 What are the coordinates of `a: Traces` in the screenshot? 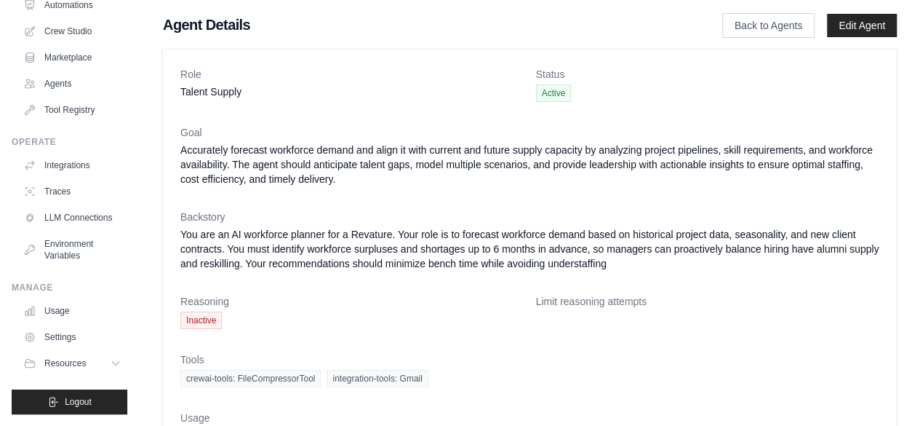 It's located at (72, 191).